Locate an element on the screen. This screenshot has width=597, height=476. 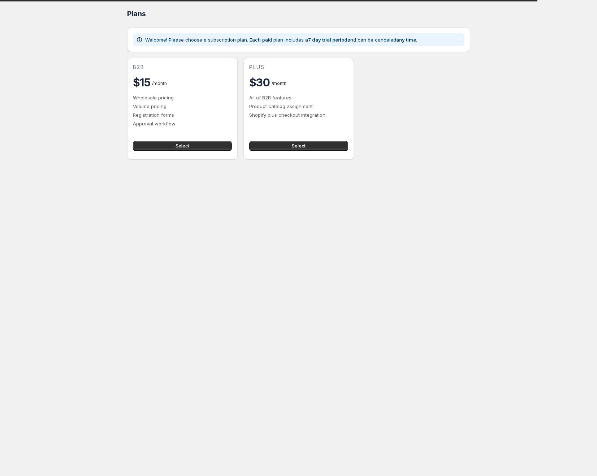
span: plus is located at coordinates (257, 67).